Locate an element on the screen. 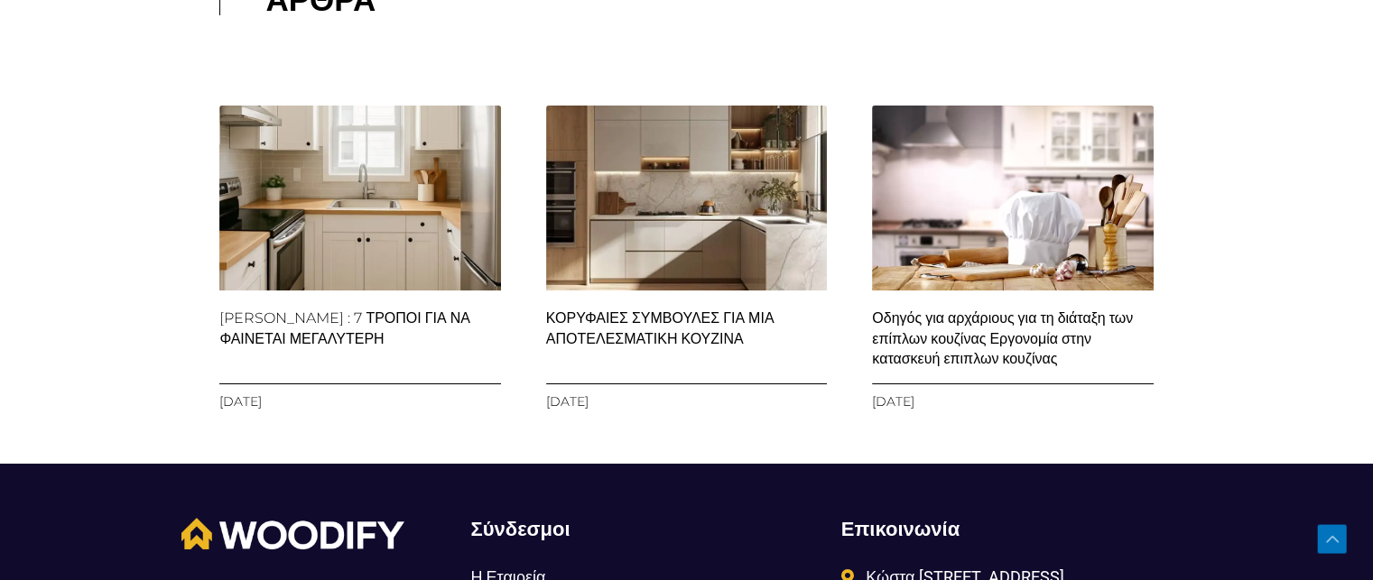 The image size is (1373, 580). img: Woodify is located at coordinates (292, 533).